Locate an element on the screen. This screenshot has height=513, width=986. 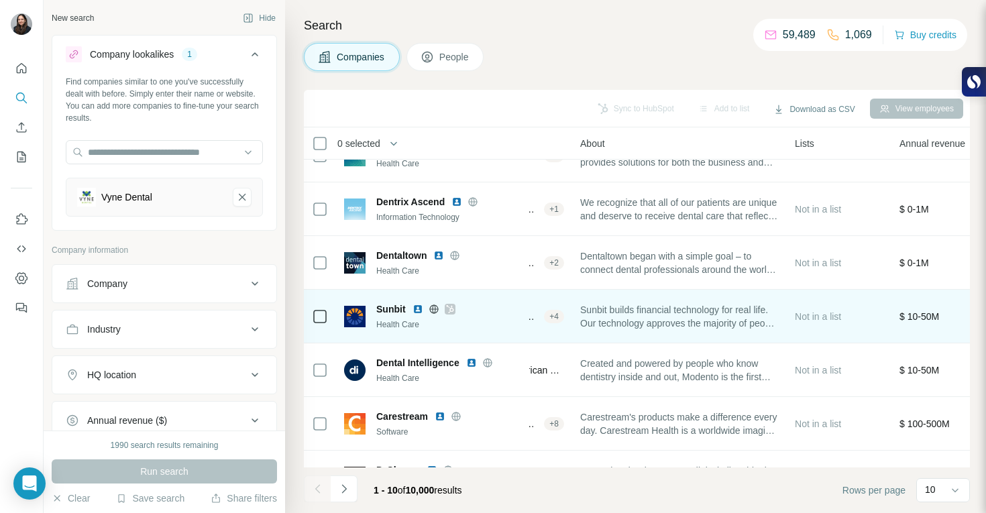
button: Feedback is located at coordinates (21, 308).